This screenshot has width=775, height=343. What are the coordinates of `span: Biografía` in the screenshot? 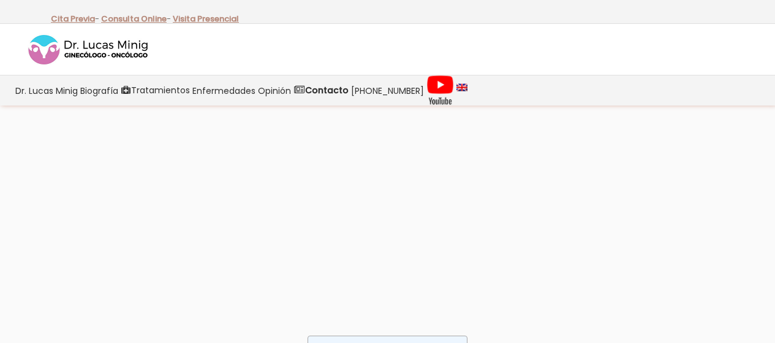 It's located at (99, 90).